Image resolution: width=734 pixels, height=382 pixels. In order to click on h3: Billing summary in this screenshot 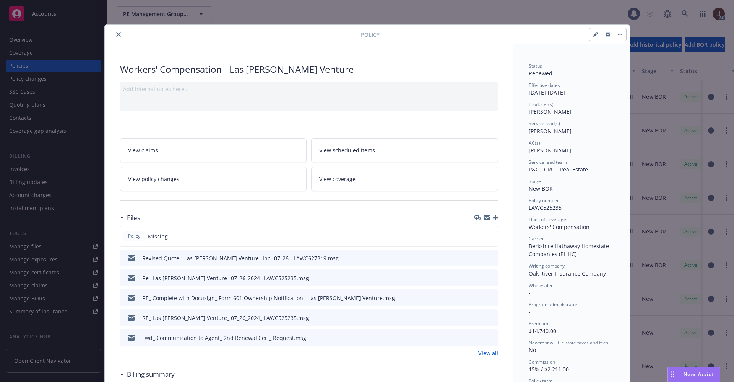, I will do `click(151, 374)`.